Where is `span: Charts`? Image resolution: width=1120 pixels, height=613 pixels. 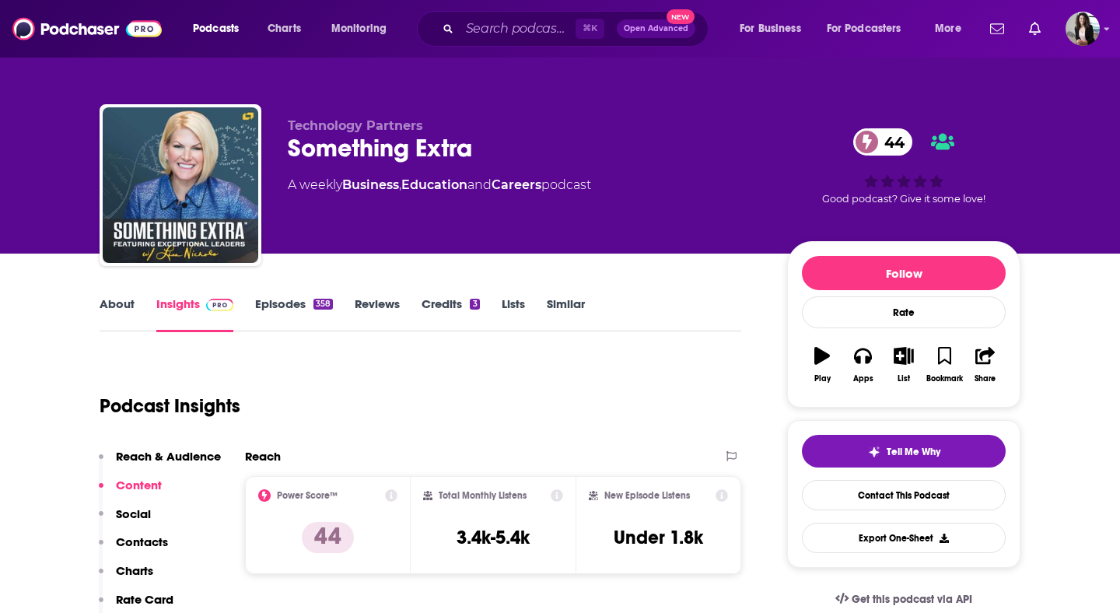 span: Charts is located at coordinates (284, 29).